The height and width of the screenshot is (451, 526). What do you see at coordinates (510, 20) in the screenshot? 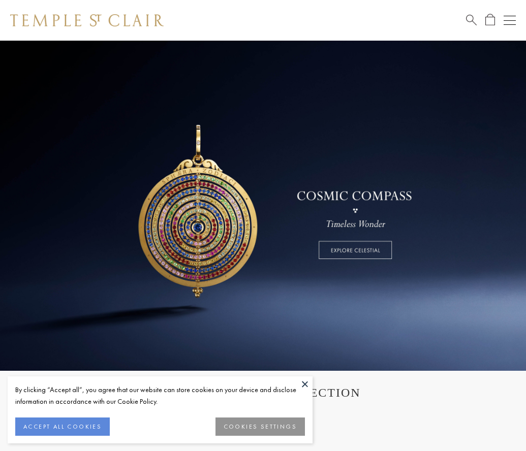
I see `button: Open navigation` at bounding box center [510, 20].